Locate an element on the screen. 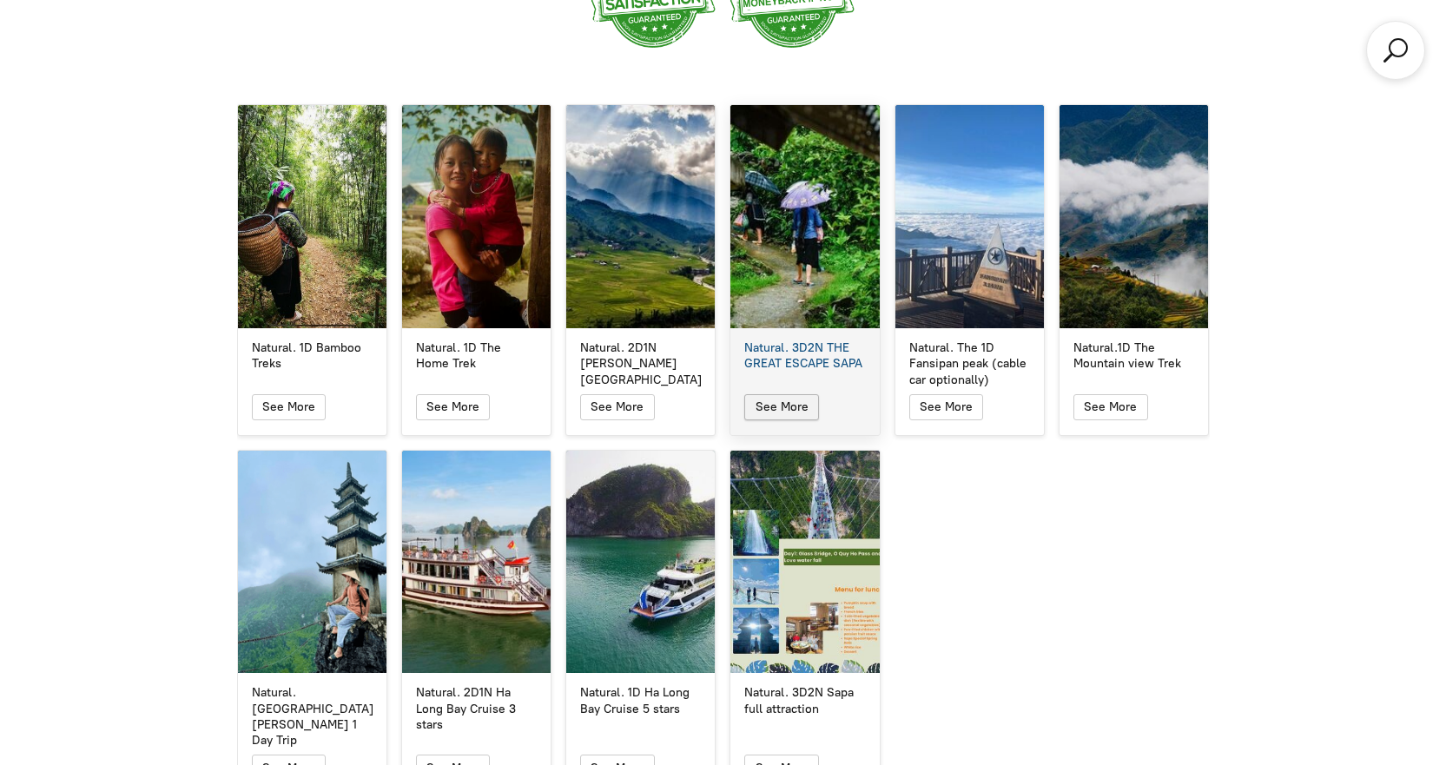 Image resolution: width=1446 pixels, height=765 pixels. div: Natural. The 1D Fansipan peak (cable car optionally) is located at coordinates (970, 364).